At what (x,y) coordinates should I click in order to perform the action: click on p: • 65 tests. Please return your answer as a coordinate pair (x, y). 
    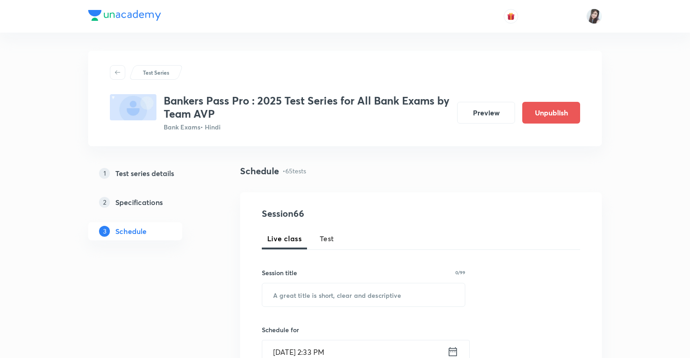
    Looking at the image, I should click on (294, 170).